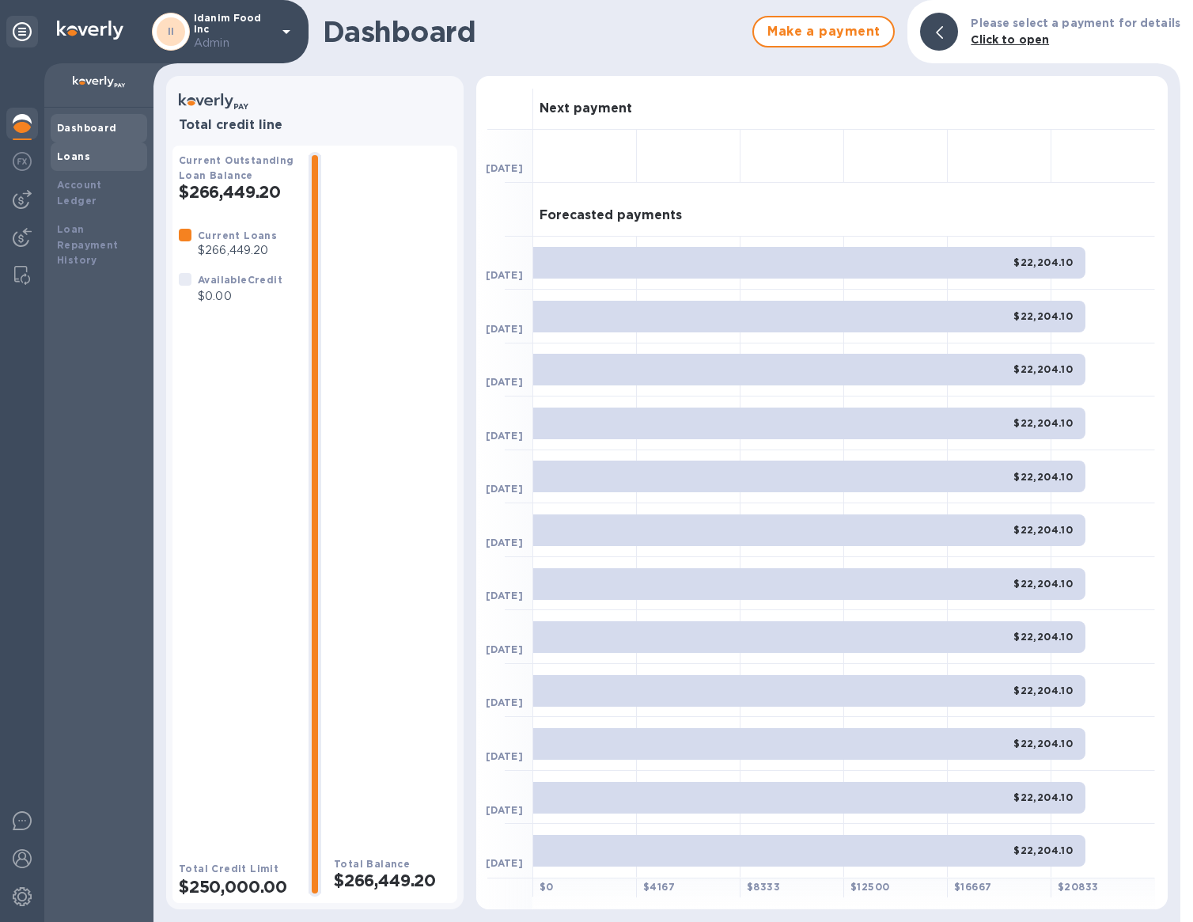 The width and height of the screenshot is (1193, 922). What do you see at coordinates (171, 31) in the screenshot?
I see `b: II` at bounding box center [171, 31].